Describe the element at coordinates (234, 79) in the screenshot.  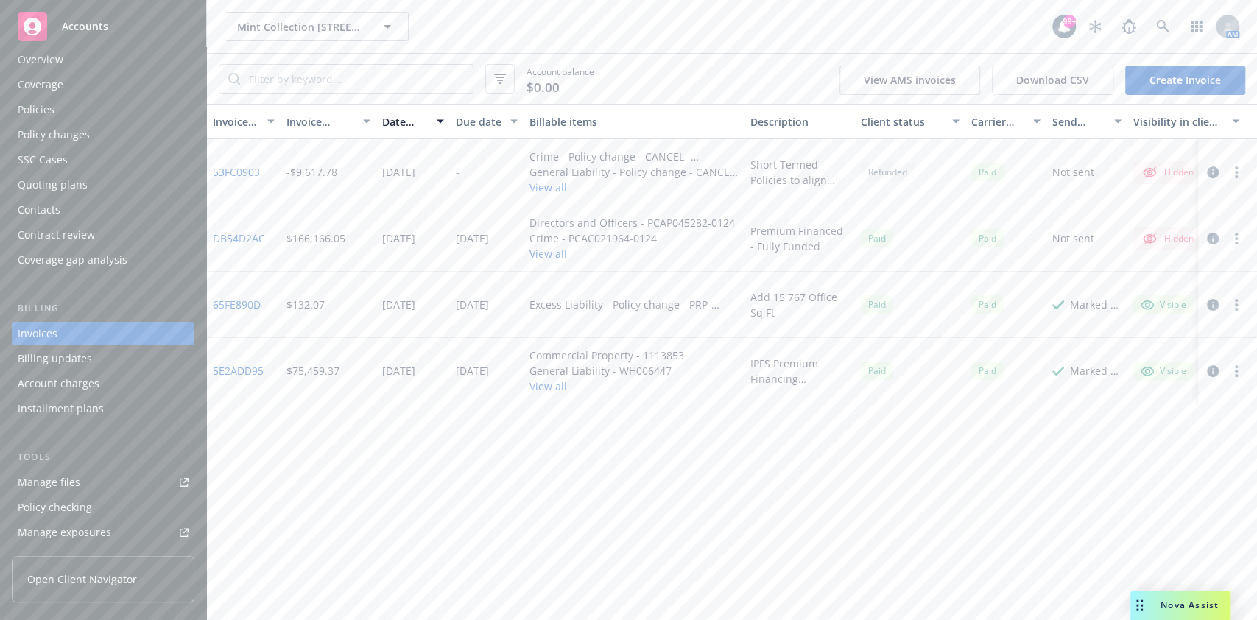
I see `svg: Search` at that location.